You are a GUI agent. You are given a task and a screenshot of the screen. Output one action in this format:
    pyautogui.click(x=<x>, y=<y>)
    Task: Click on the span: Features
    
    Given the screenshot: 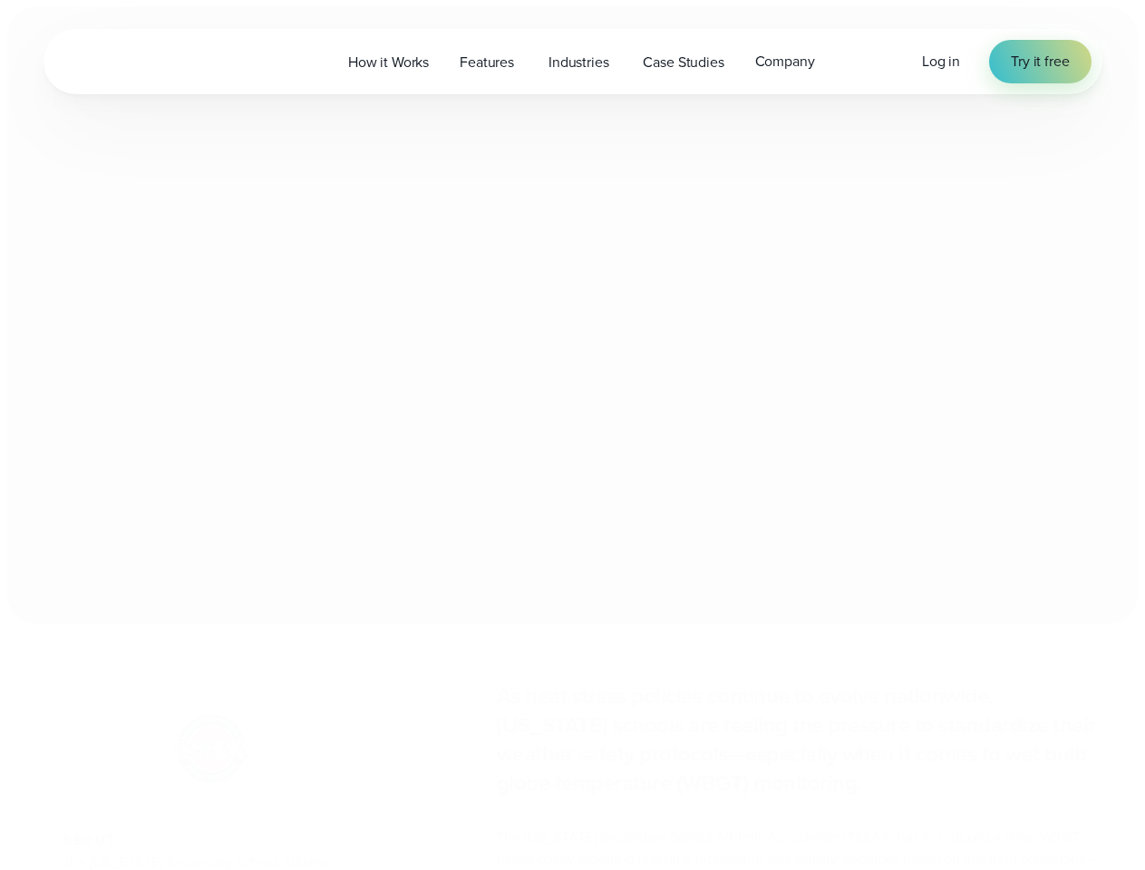 What is the action you would take?
    pyautogui.click(x=487, y=63)
    